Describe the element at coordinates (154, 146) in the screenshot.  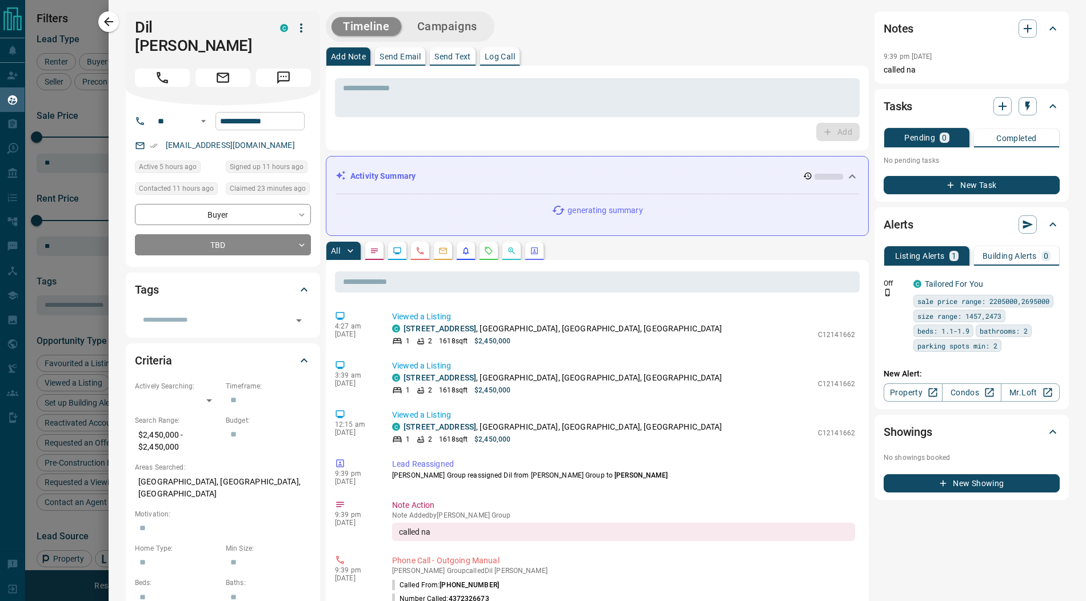
I see `svg: Email Verified` at that location.